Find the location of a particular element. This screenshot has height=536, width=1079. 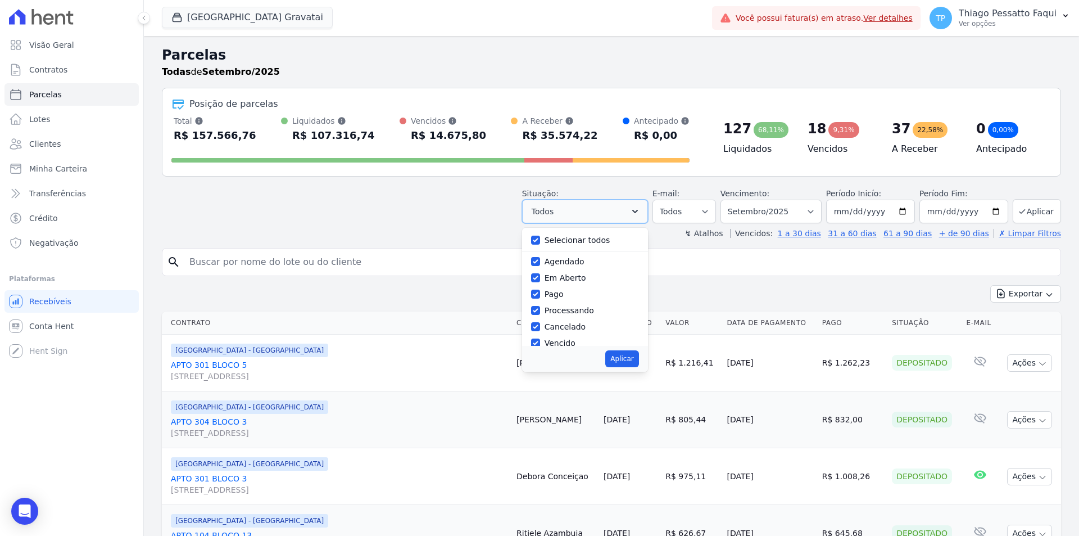

label: E-mail: is located at coordinates (666, 193).